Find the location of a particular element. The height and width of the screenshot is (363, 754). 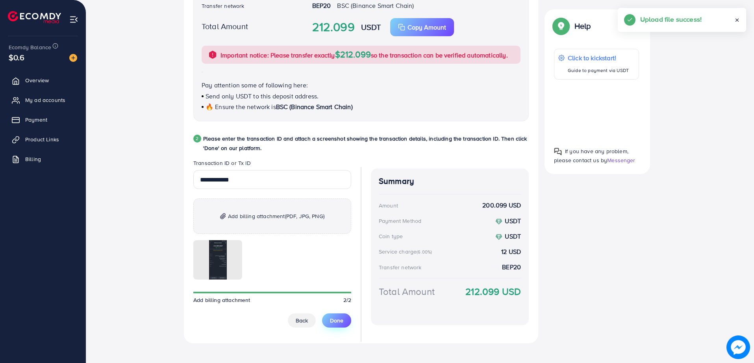

span: Product Links is located at coordinates (42, 139).